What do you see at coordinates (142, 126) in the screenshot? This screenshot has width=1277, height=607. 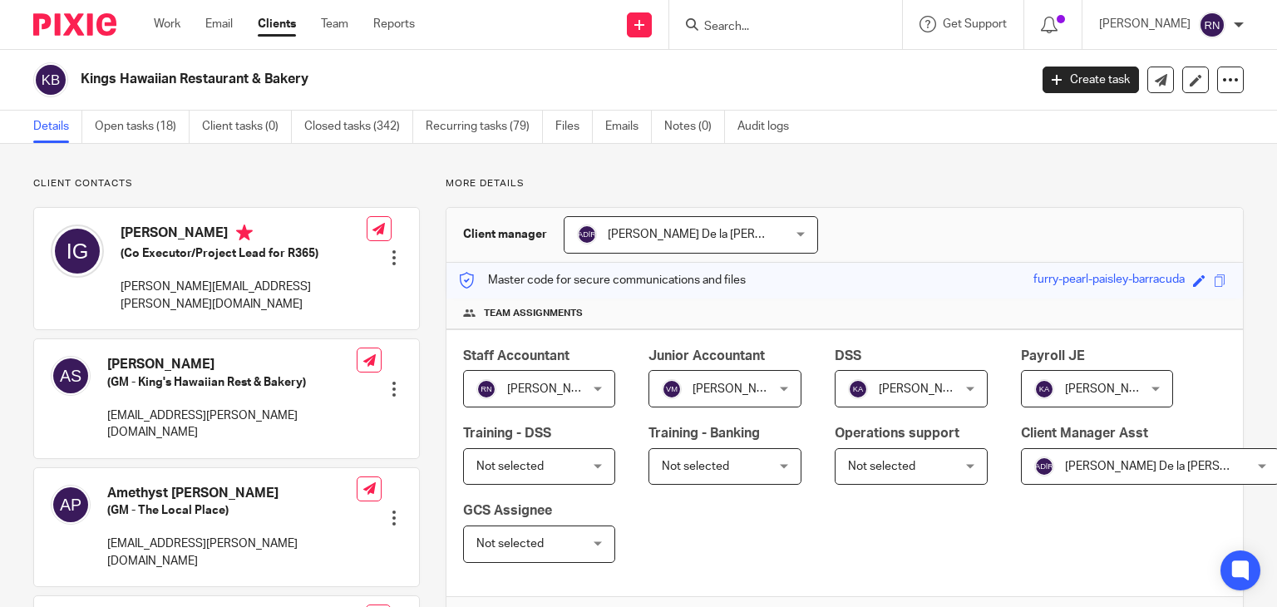 I see `a: Open tasks (18)` at bounding box center [142, 126].